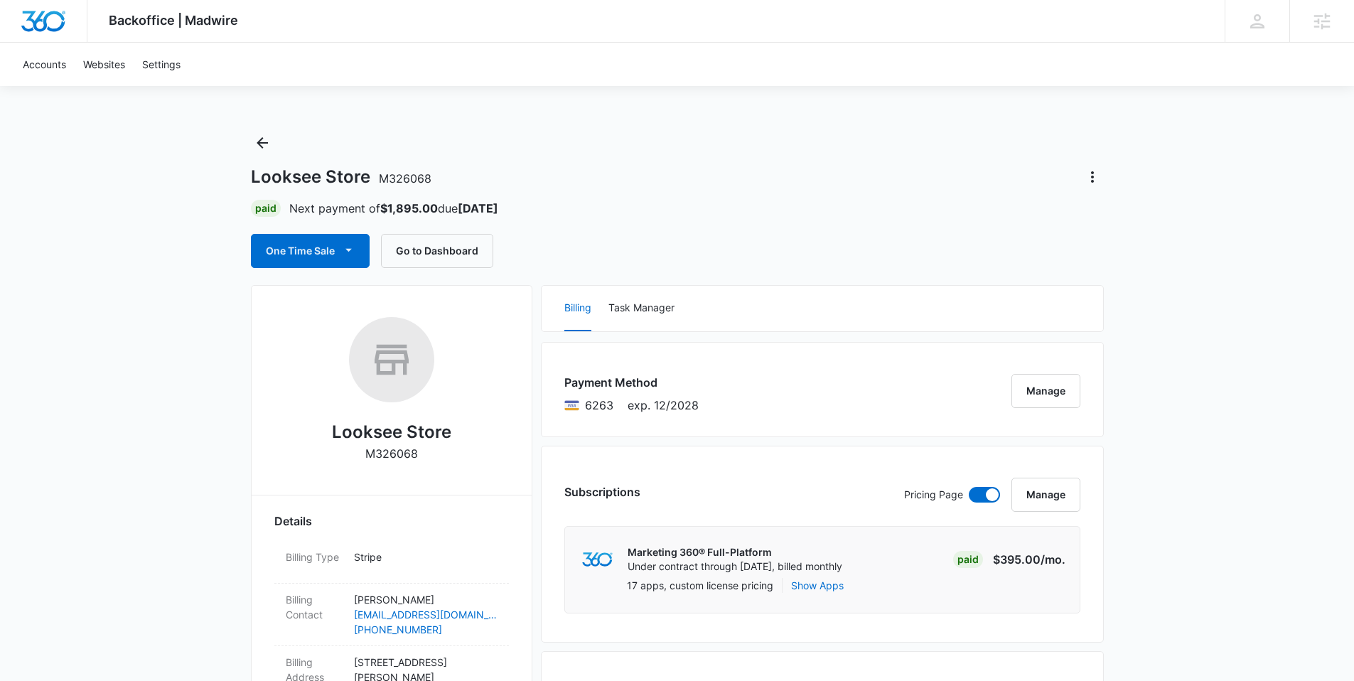  Describe the element at coordinates (44, 64) in the screenshot. I see `a: Accounts` at that location.